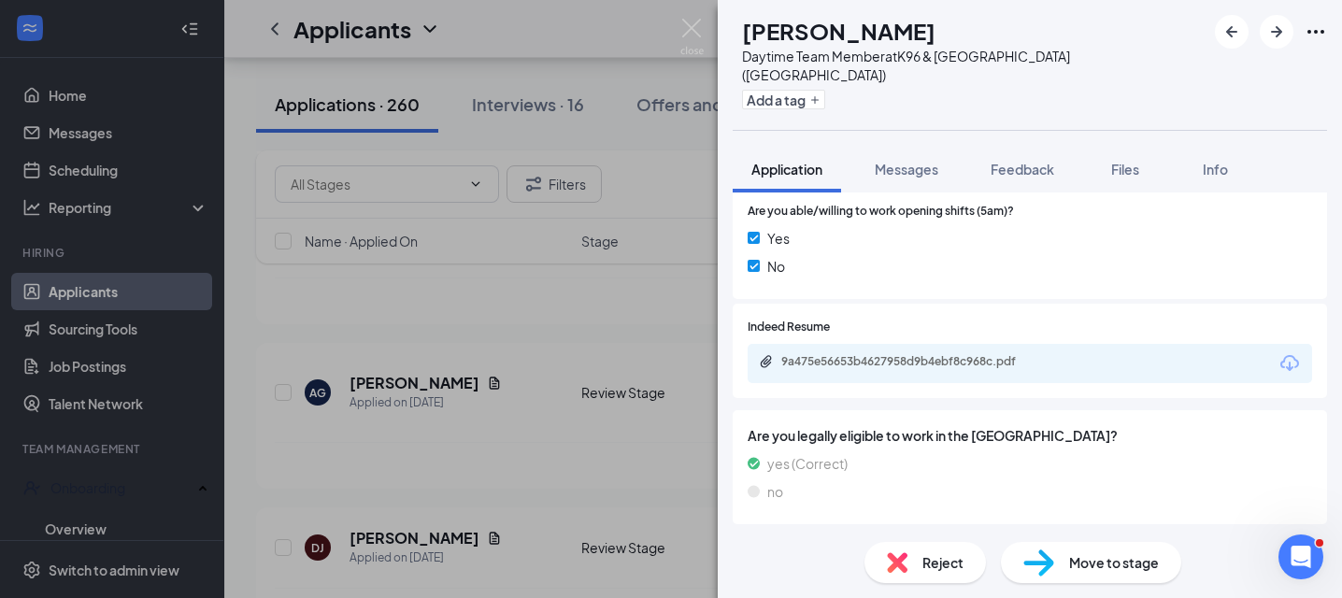 This screenshot has width=1342, height=598. Describe the element at coordinates (815, 100) in the screenshot. I see `svg: Plus` at that location.